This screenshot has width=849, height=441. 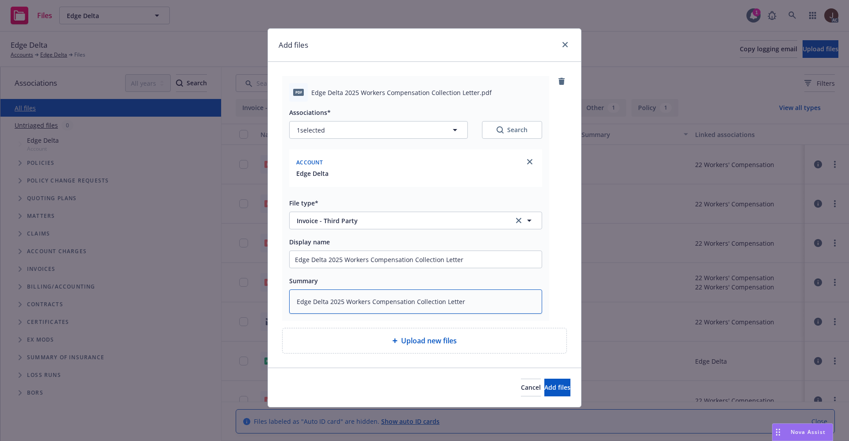 What do you see at coordinates (557, 388) in the screenshot?
I see `button: Add files` at bounding box center [557, 388].